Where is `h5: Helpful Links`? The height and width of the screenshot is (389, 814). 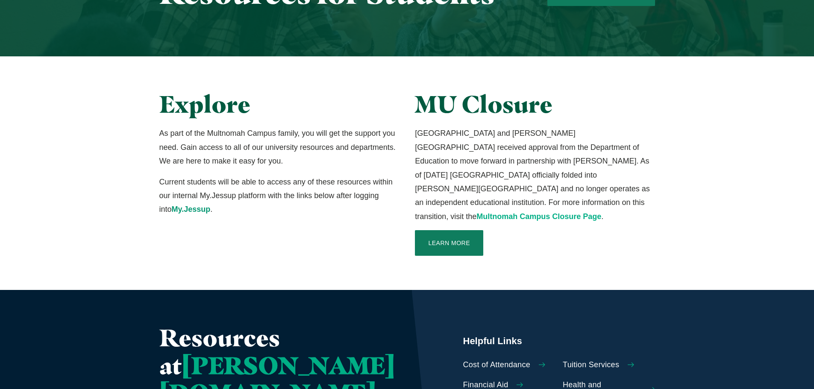
h5: Helpful Links is located at coordinates (559, 341).